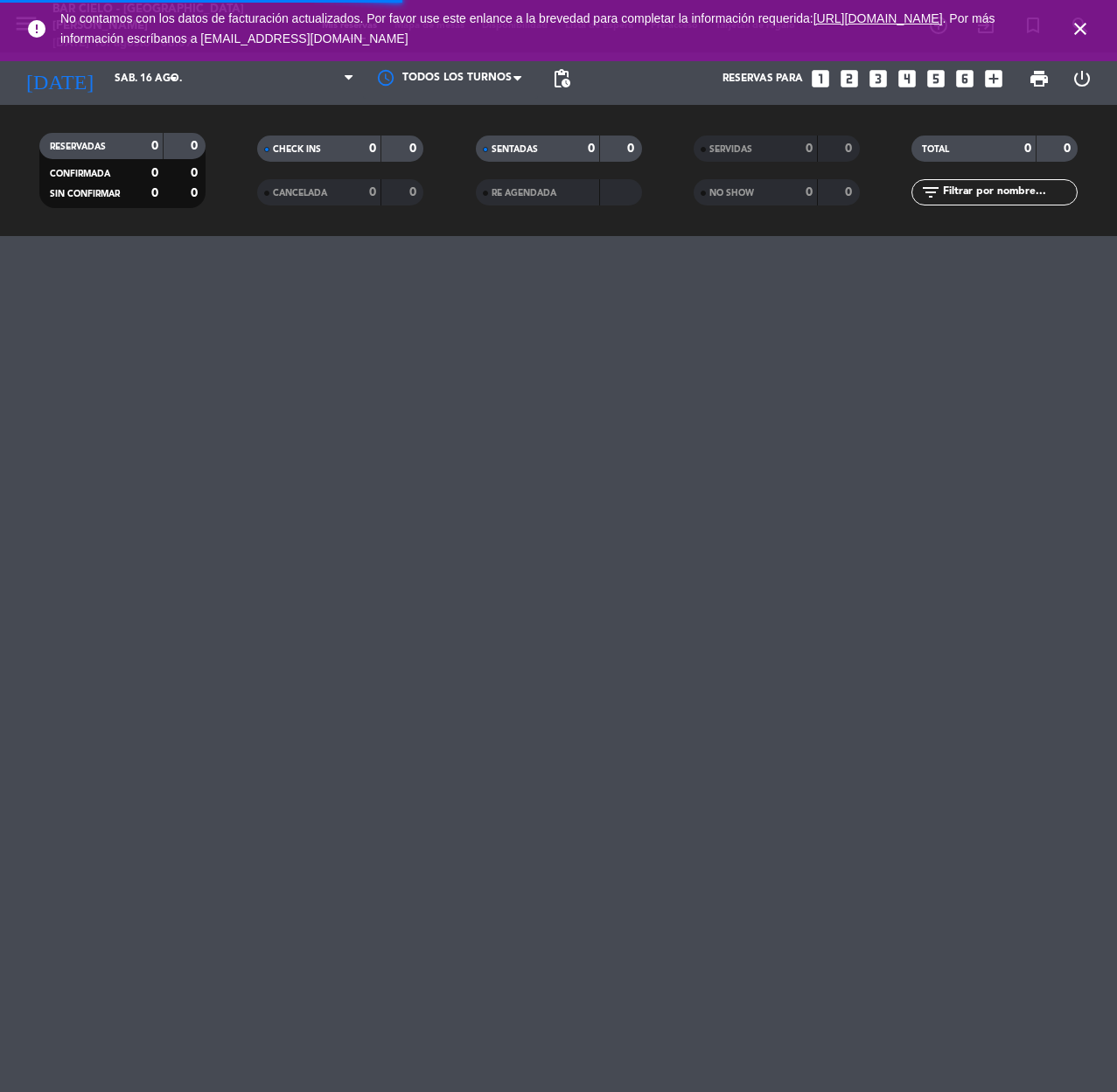 This screenshot has width=1117, height=1092. Describe the element at coordinates (731, 194) in the screenshot. I see `span: NO SHOW` at that location.